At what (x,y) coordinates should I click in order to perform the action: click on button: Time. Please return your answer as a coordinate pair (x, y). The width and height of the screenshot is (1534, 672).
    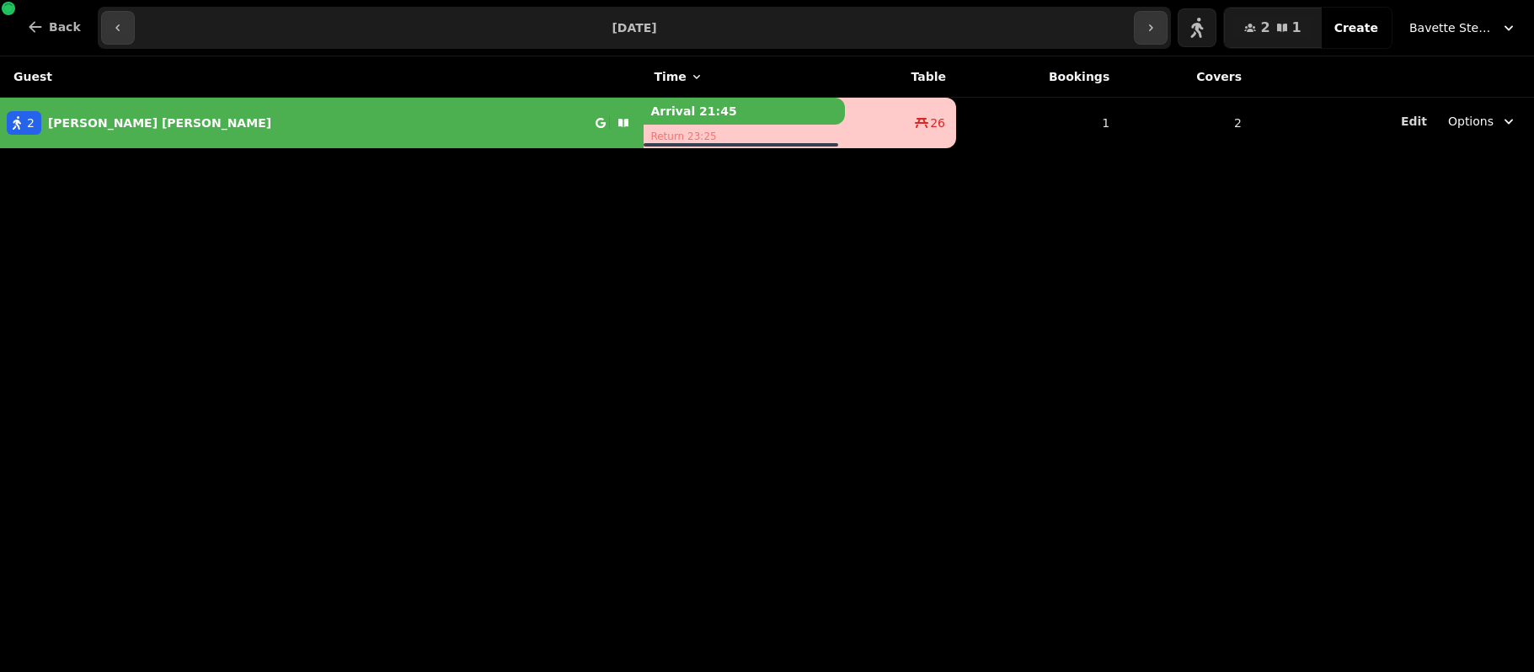
    Looking at the image, I should click on (678, 77).